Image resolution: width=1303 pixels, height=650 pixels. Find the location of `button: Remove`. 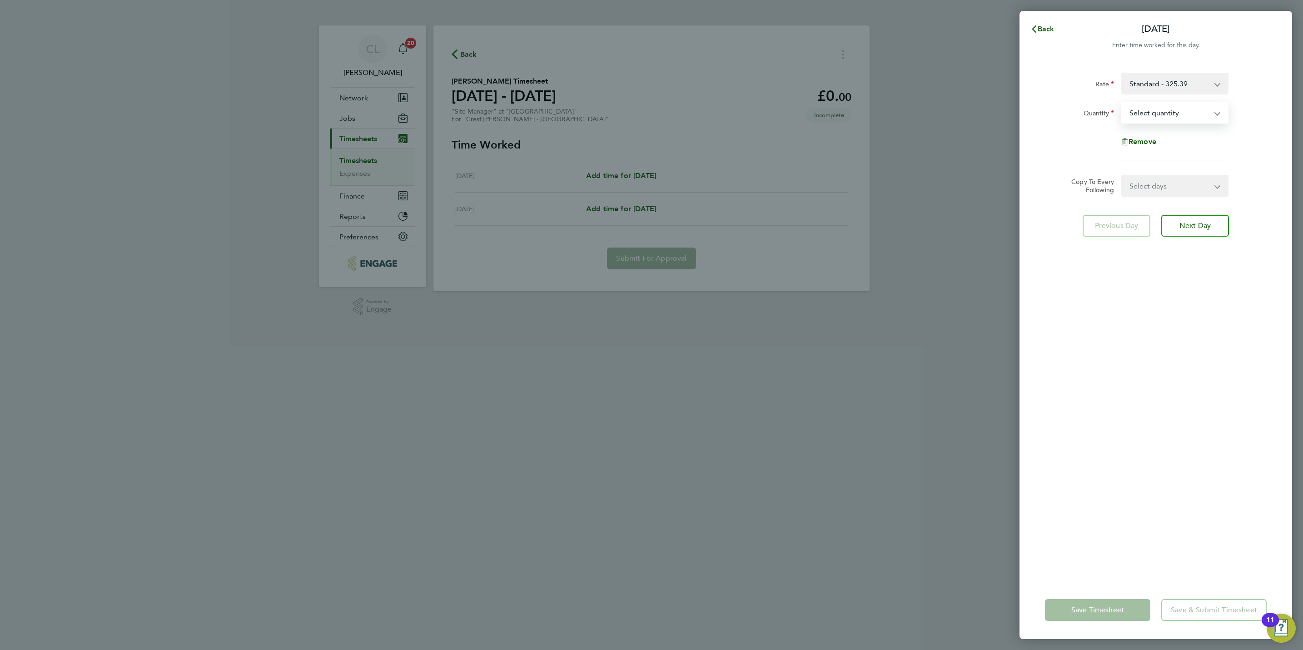

button: Remove is located at coordinates (1138, 142).